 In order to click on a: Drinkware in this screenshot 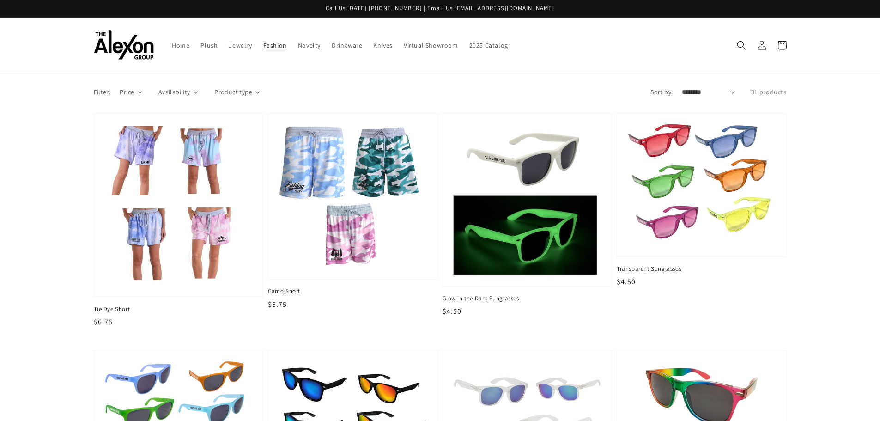, I will do `click(347, 45)`.